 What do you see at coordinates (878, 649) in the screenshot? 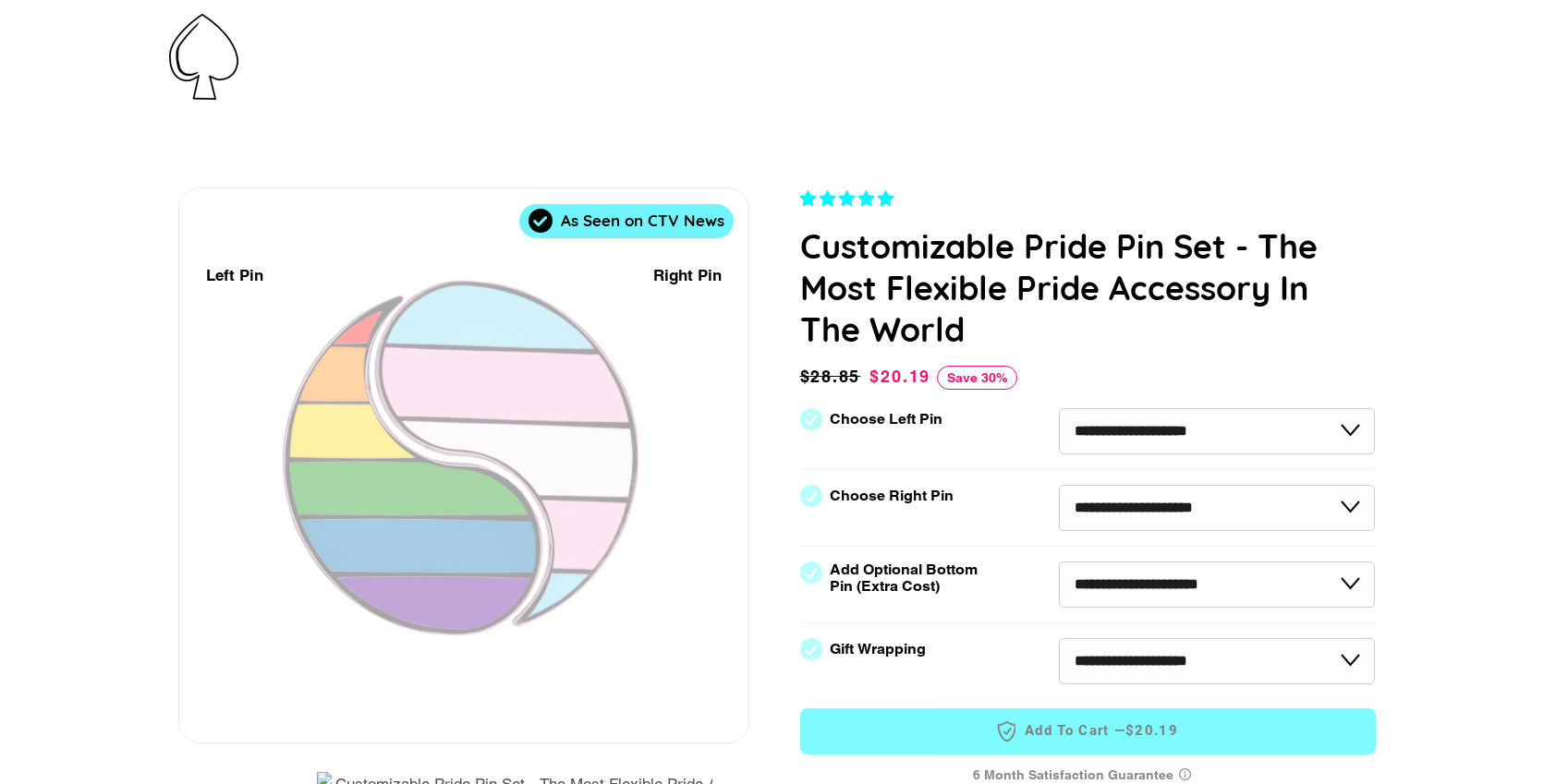
I see `label: Gift Wrapping` at bounding box center [878, 649].